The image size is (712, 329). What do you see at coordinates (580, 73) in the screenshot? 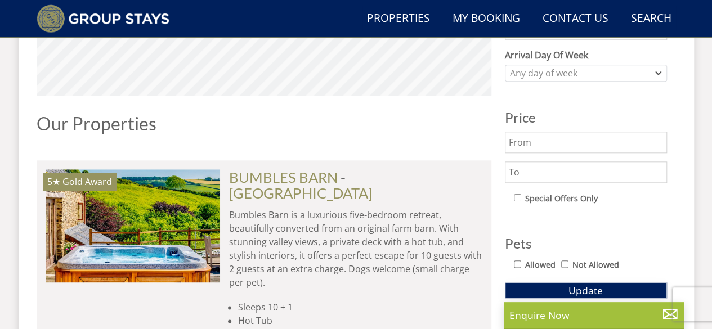
I see `div: Any day of week` at bounding box center [580, 73].